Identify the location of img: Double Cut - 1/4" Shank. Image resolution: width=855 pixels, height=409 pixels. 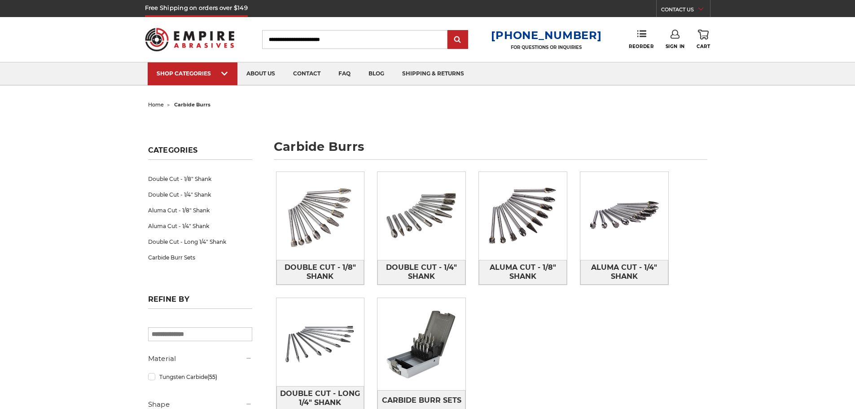
(421, 216).